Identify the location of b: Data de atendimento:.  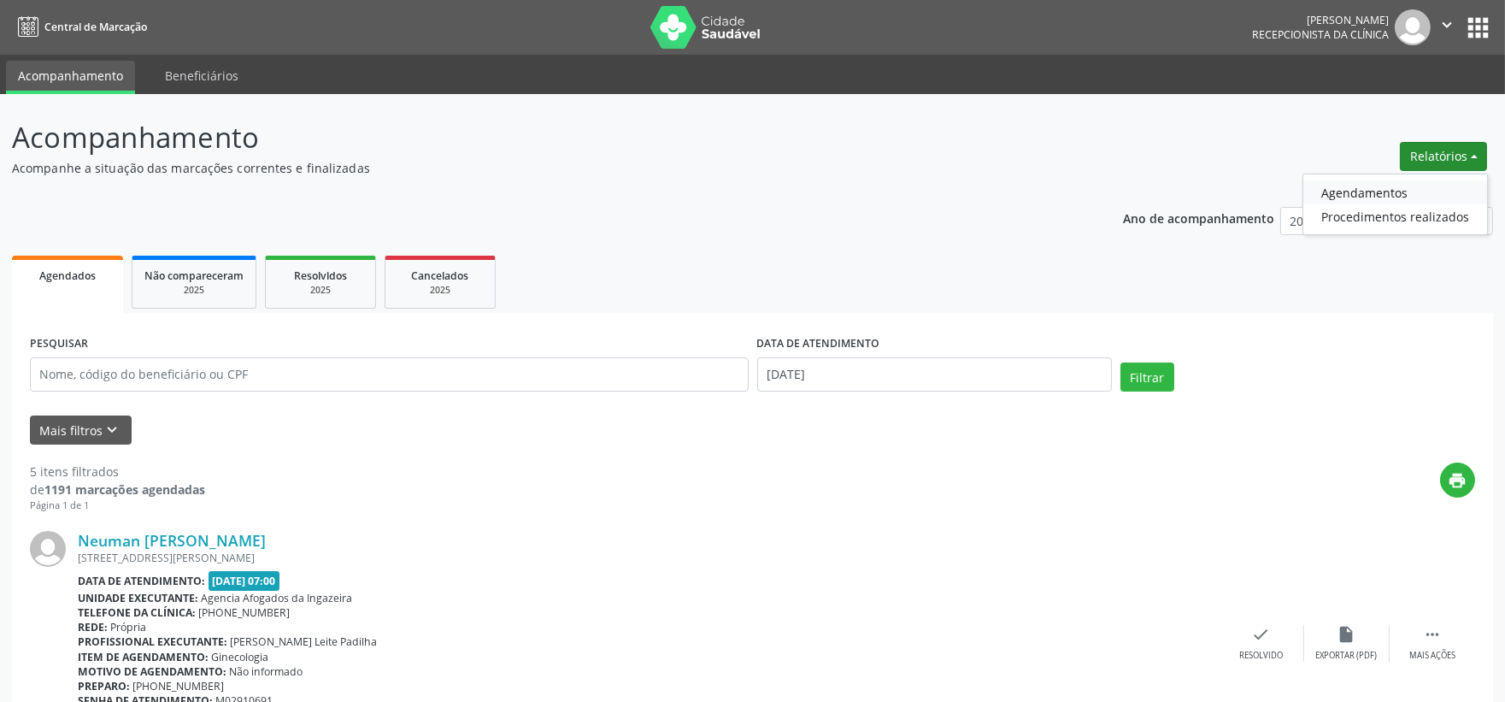
(141, 580).